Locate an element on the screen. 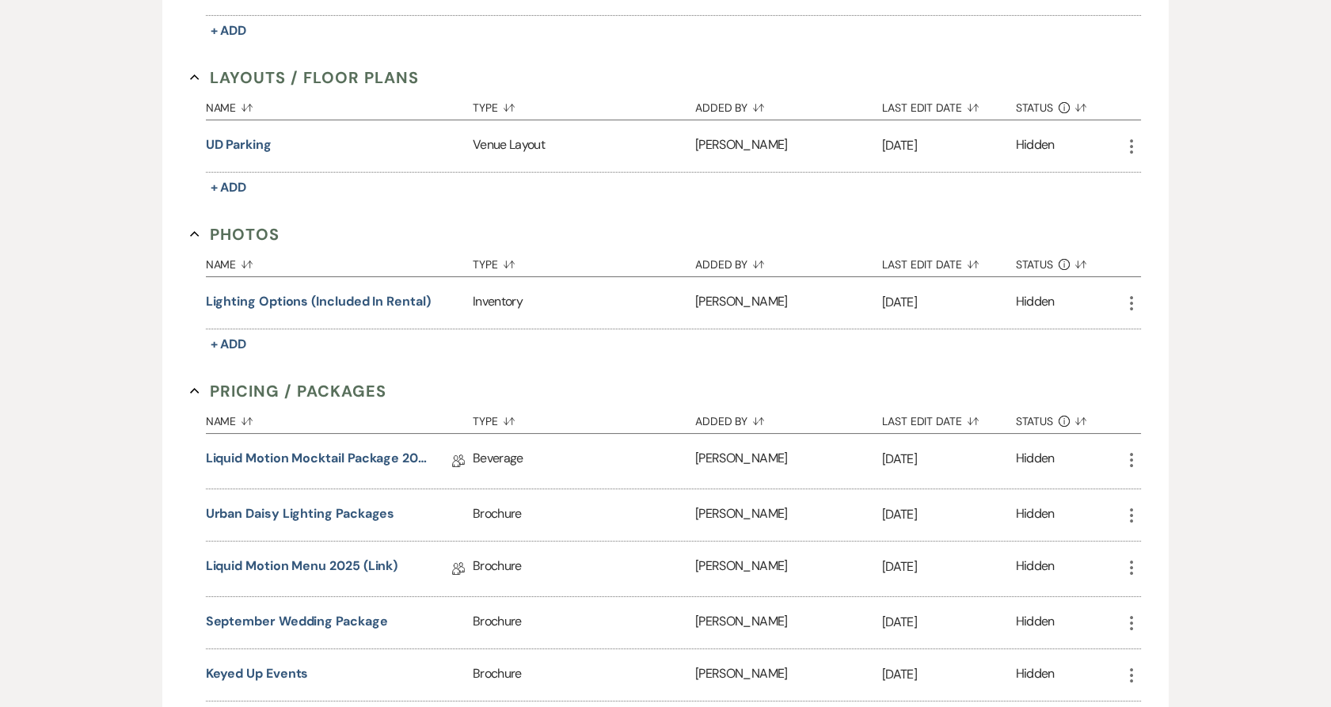 The image size is (1331, 707). a: Liquid Motion Menu 2025 (link) is located at coordinates (302, 568).